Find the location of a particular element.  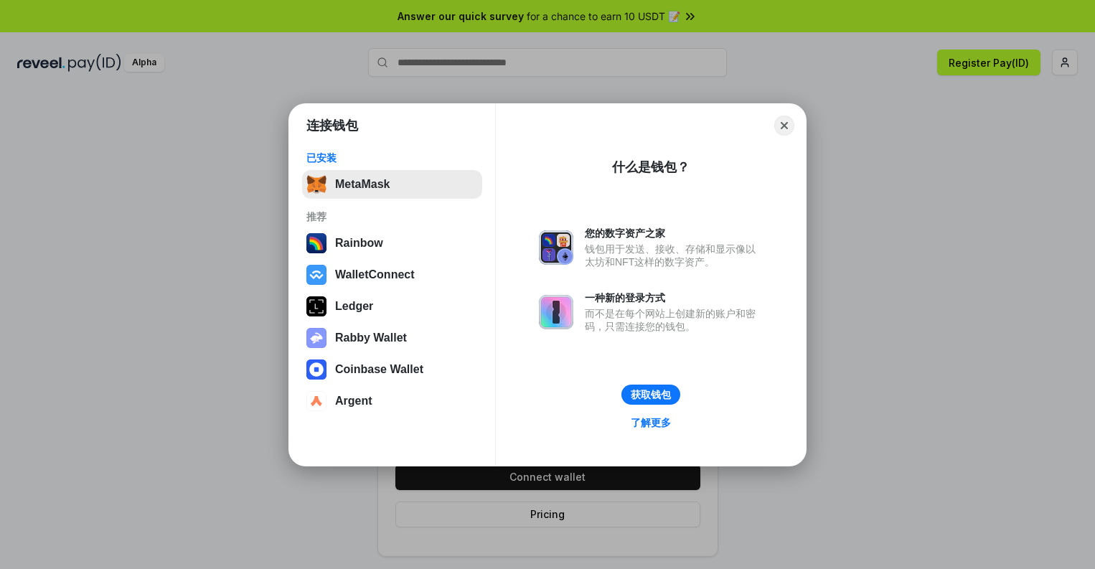

img: svg+xml,%3Csvg%20fill%3D%22none%22%20height%3D%2233%22%20viewBox%3D%220%200%2035%2033%22%20width%... is located at coordinates (316, 184).